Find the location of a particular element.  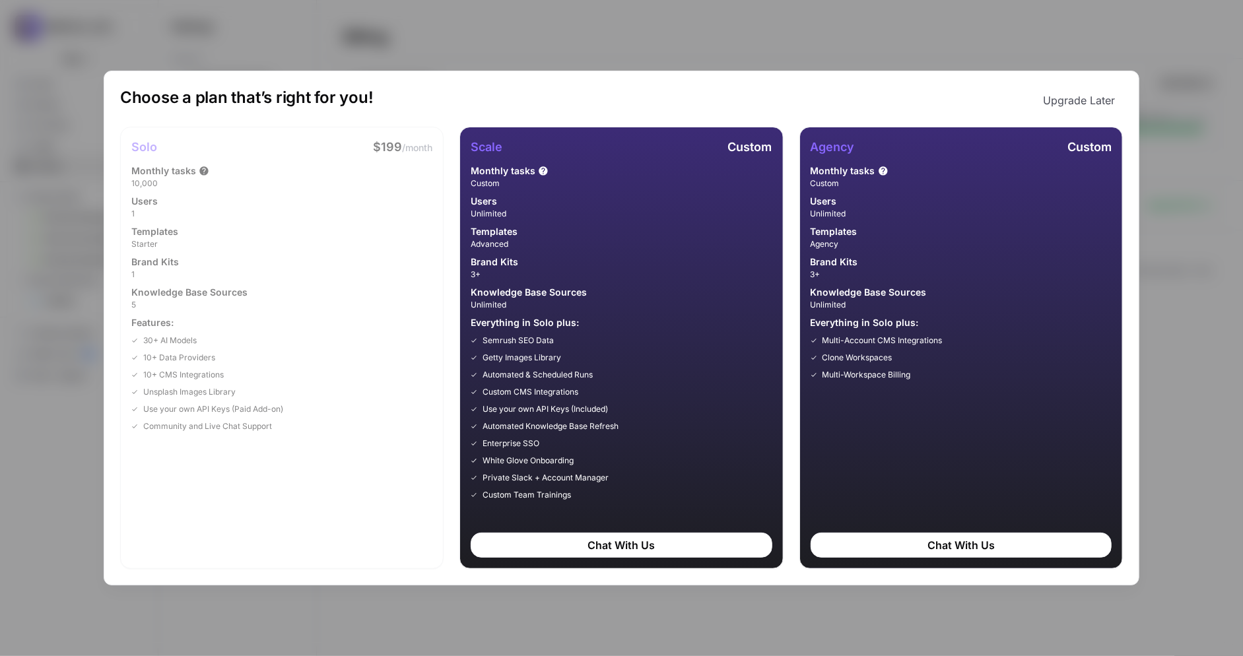

h1: Solo is located at coordinates (144, 147).